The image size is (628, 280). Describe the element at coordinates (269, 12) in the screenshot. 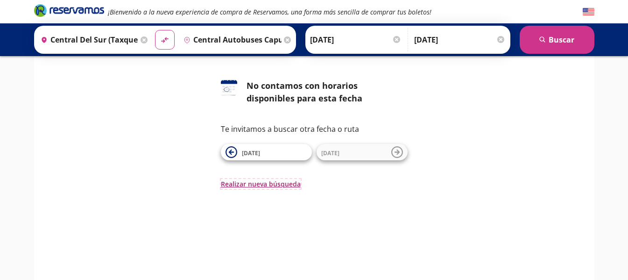

I see `em: ¡Bienvenido a la nueva experiencia de compra de Reservamos, una forma más sencilla de comprar tus...` at that location.